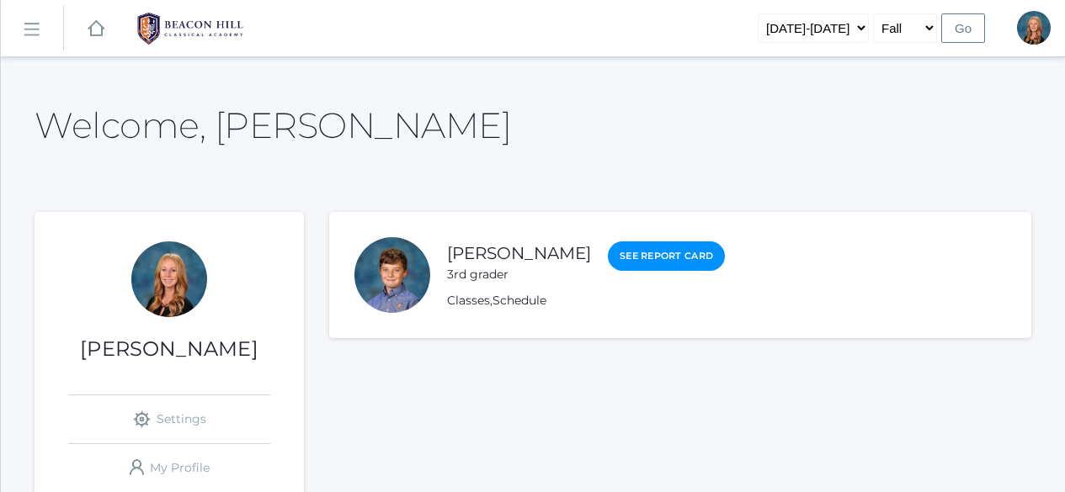 Image resolution: width=1065 pixels, height=492 pixels. I want to click on div: 3rd grader, so click(518, 274).